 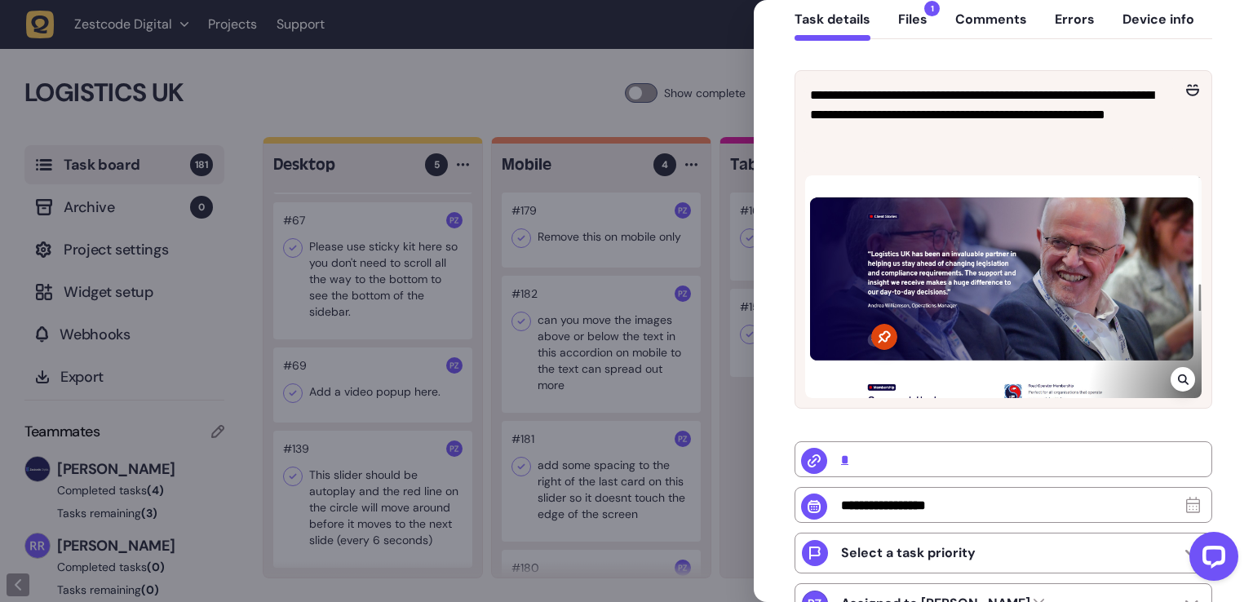 What do you see at coordinates (932, 8) in the screenshot?
I see `span: 1` at bounding box center [932, 8].